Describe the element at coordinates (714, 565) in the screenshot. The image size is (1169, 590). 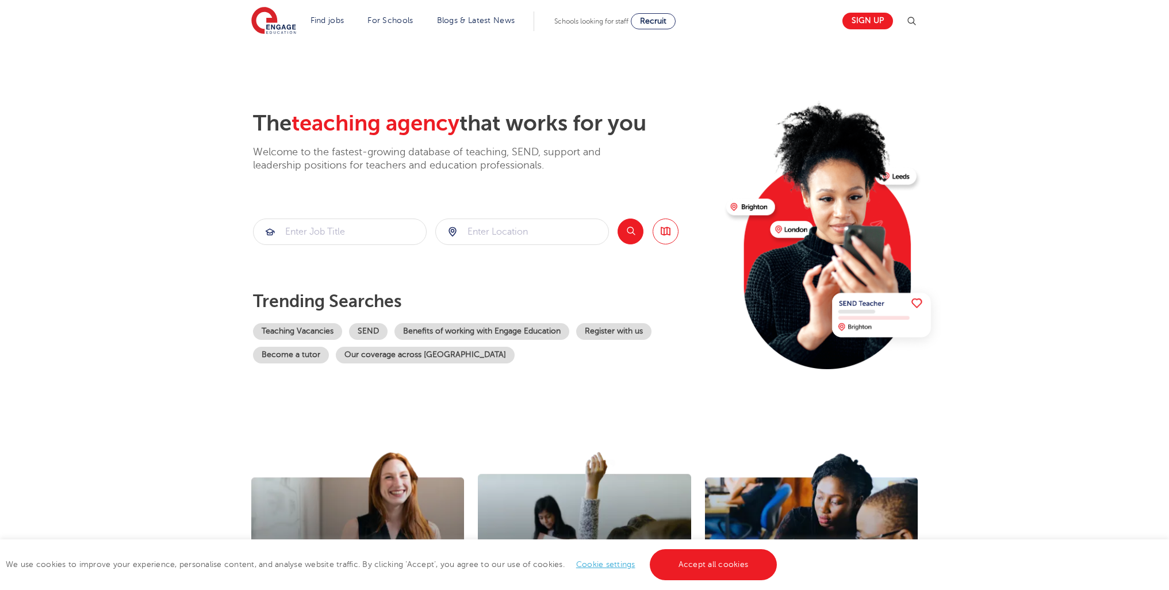
I see `a: Accept all cookies` at that location.